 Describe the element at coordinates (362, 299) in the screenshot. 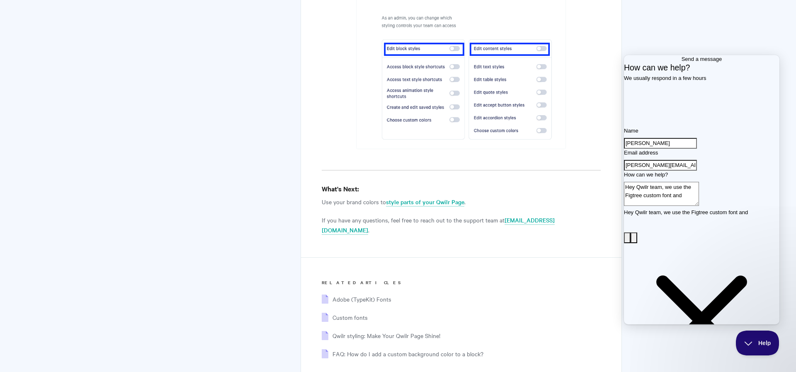

I see `span: Adobe (TypeKit) Fonts` at that location.